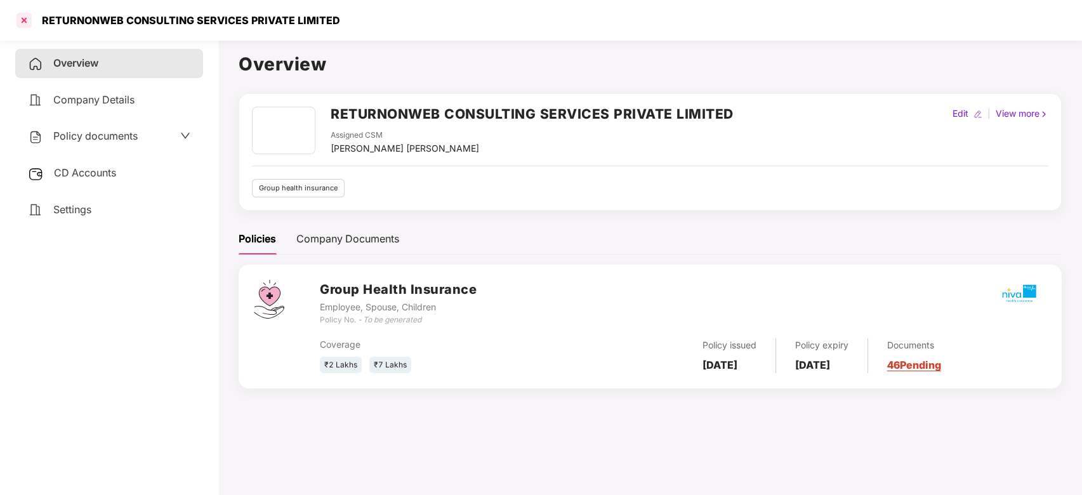  Describe the element at coordinates (72, 209) in the screenshot. I see `span: Settings` at that location.